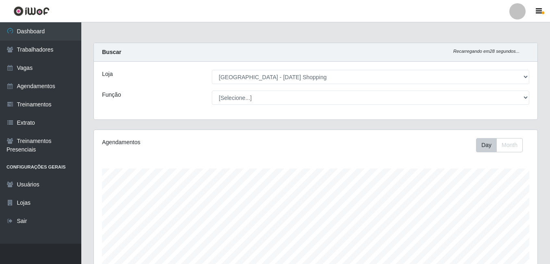 This screenshot has width=550, height=264. Describe the element at coordinates (510, 145) in the screenshot. I see `button: Month` at that location.